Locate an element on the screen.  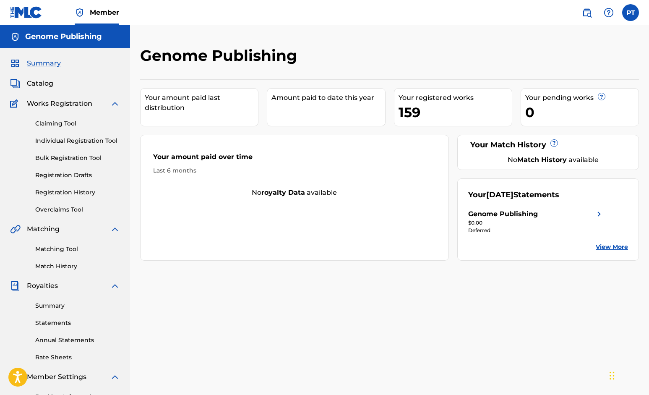
a: Rate Sheets is located at coordinates (78, 357).